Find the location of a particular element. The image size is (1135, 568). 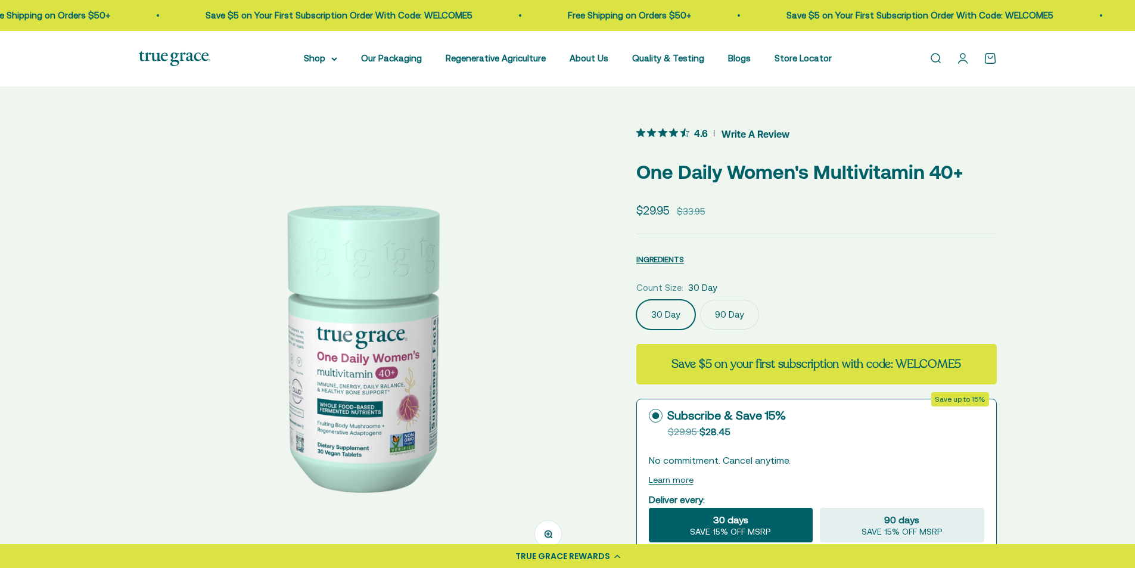

a: Store Locator is located at coordinates (803, 58).